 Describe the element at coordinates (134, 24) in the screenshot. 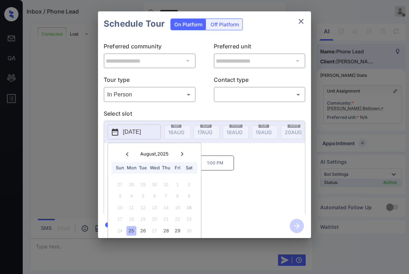

I see `h2: Schedule Tour` at that location.